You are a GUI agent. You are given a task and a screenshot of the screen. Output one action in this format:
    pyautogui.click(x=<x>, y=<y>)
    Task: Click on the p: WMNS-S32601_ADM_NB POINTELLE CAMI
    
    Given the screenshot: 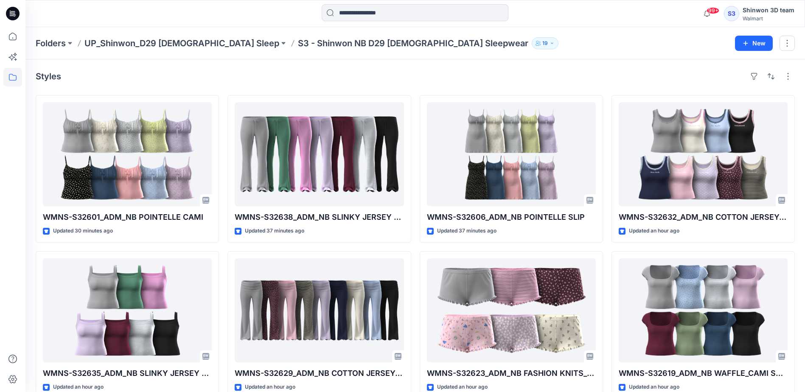 What is the action you would take?
    pyautogui.click(x=127, y=217)
    